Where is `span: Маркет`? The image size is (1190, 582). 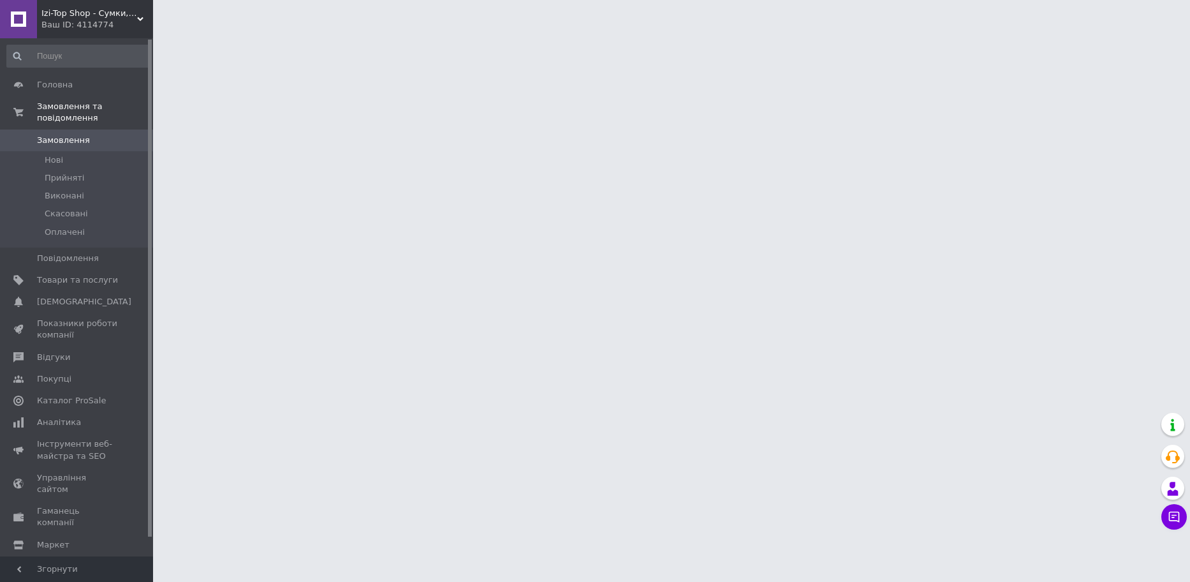
span: Маркет is located at coordinates (53, 545).